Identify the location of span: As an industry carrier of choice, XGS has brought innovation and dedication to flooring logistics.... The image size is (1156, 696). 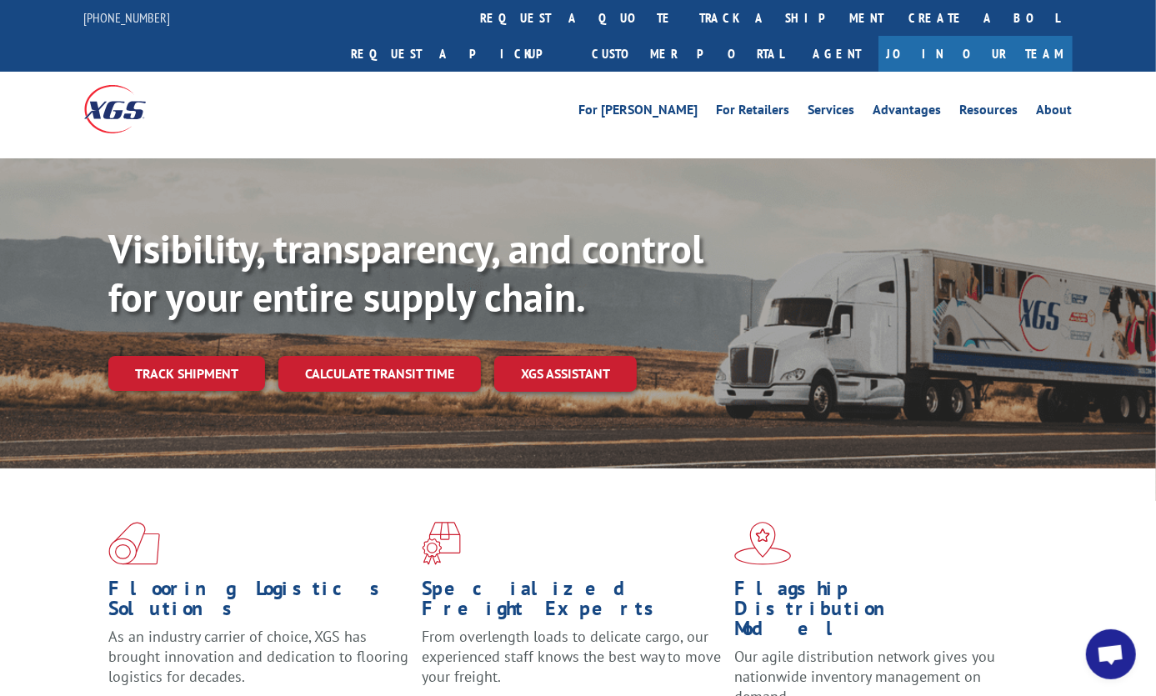
(258, 656).